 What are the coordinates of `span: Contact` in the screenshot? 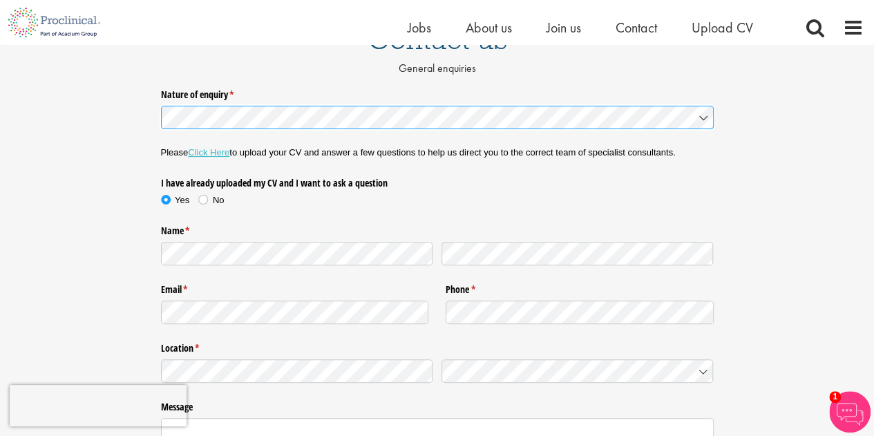 It's located at (636, 28).